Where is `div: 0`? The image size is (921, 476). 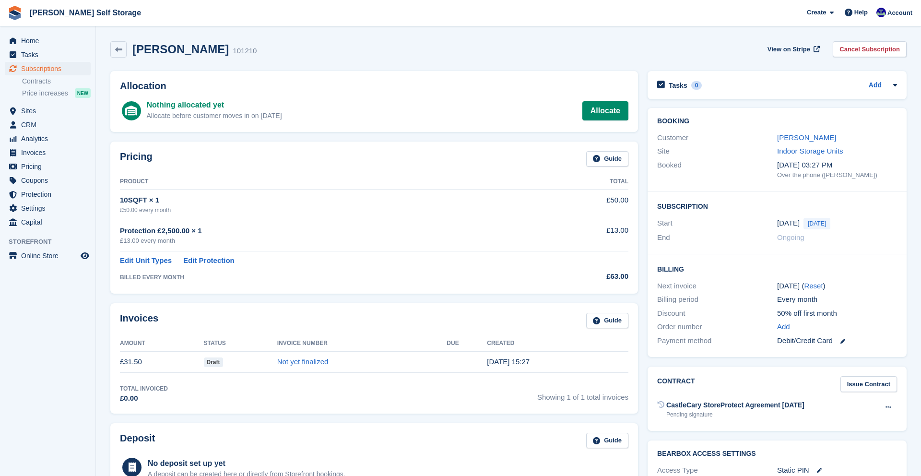 div: 0 is located at coordinates (696, 85).